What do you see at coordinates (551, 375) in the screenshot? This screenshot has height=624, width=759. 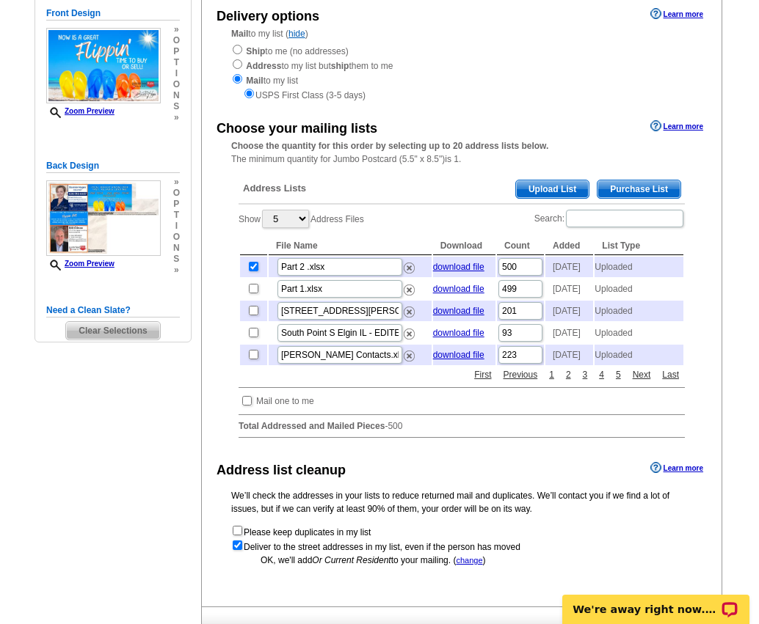 I see `a: 1` at bounding box center [551, 375].